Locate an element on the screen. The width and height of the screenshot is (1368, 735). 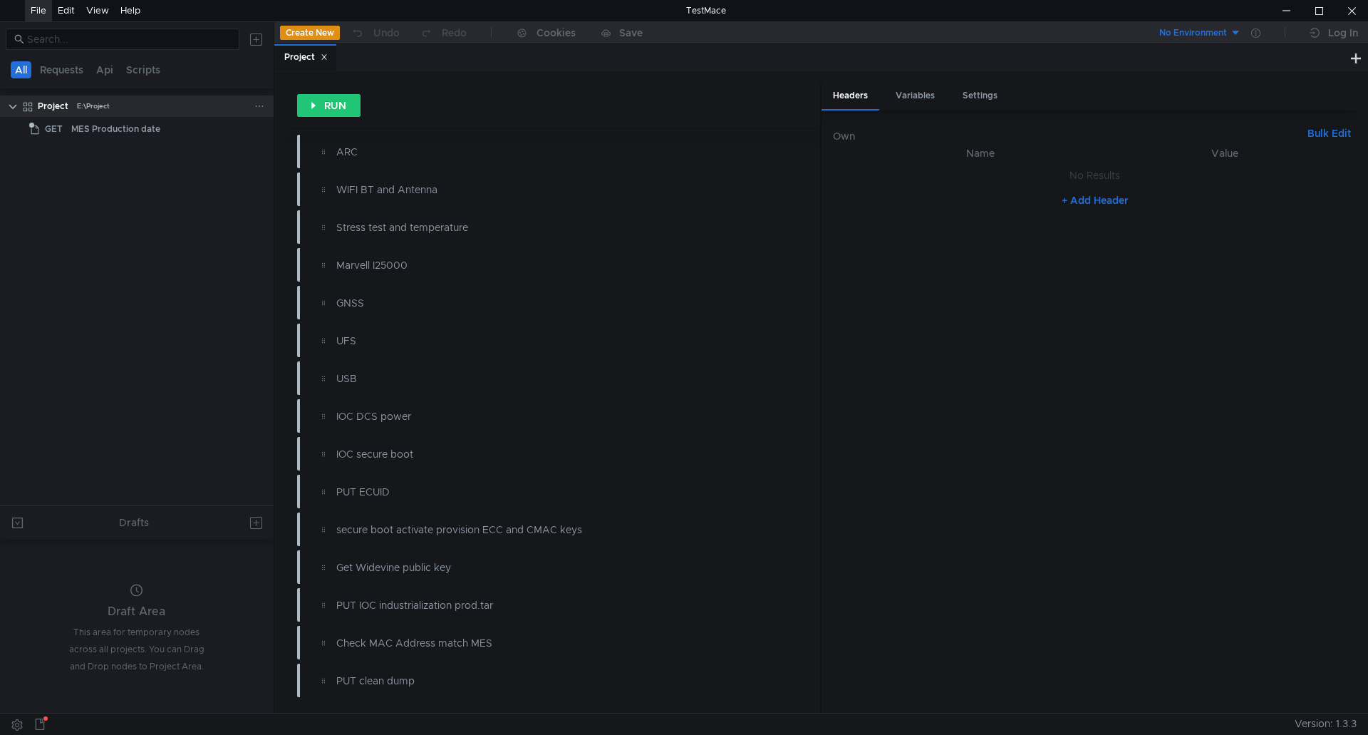
button: + Add Header is located at coordinates (1095, 200).